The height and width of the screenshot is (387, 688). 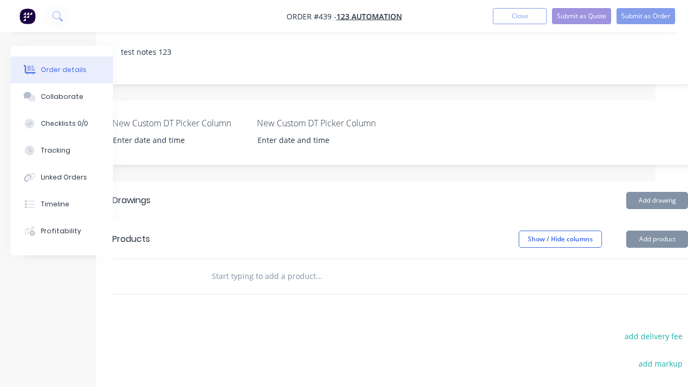 What do you see at coordinates (62, 97) in the screenshot?
I see `div: Collaborate` at bounding box center [62, 97].